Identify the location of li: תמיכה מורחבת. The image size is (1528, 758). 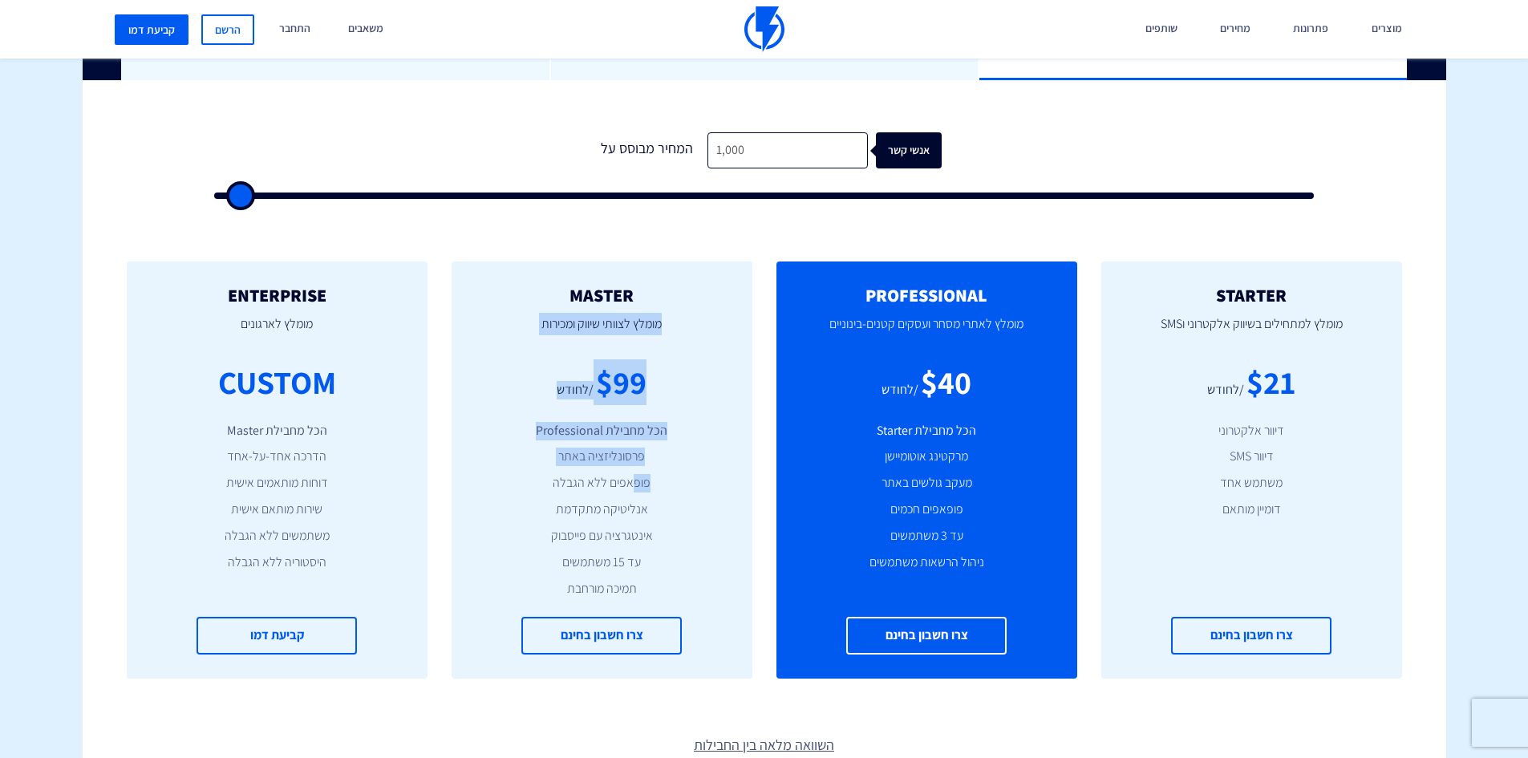
(602, 589).